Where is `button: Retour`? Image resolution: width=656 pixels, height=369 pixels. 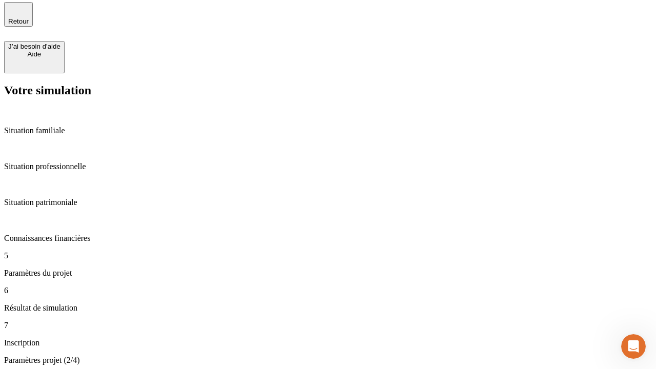
button: Retour is located at coordinates (18, 14).